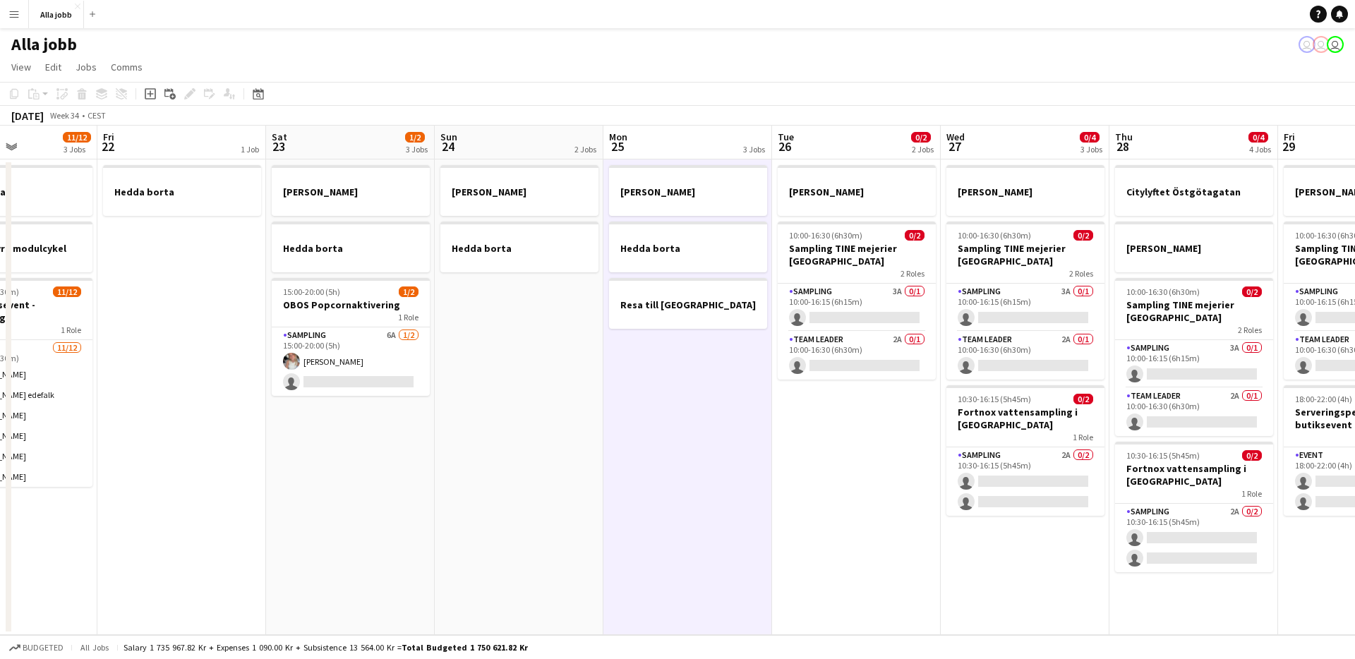 This screenshot has width=1355, height=659. Describe the element at coordinates (311, 292) in the screenshot. I see `span: 15:00-20:00 (5h)` at that location.